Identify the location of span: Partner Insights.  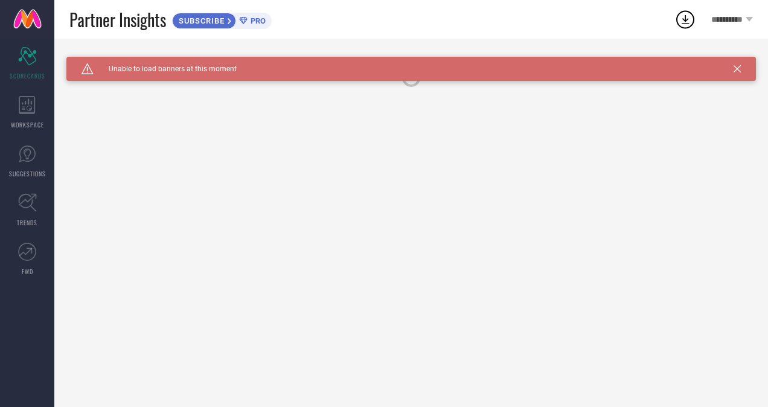
(118, 19).